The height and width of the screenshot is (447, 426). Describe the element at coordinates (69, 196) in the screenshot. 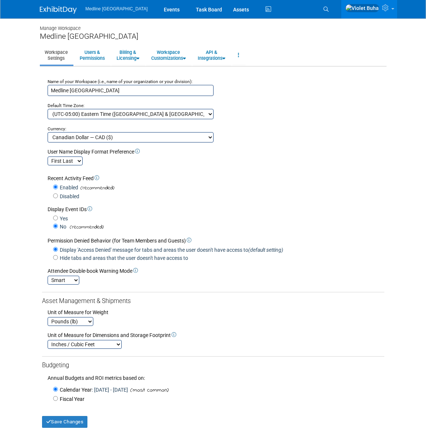

I see `label: Disabled` at that location.